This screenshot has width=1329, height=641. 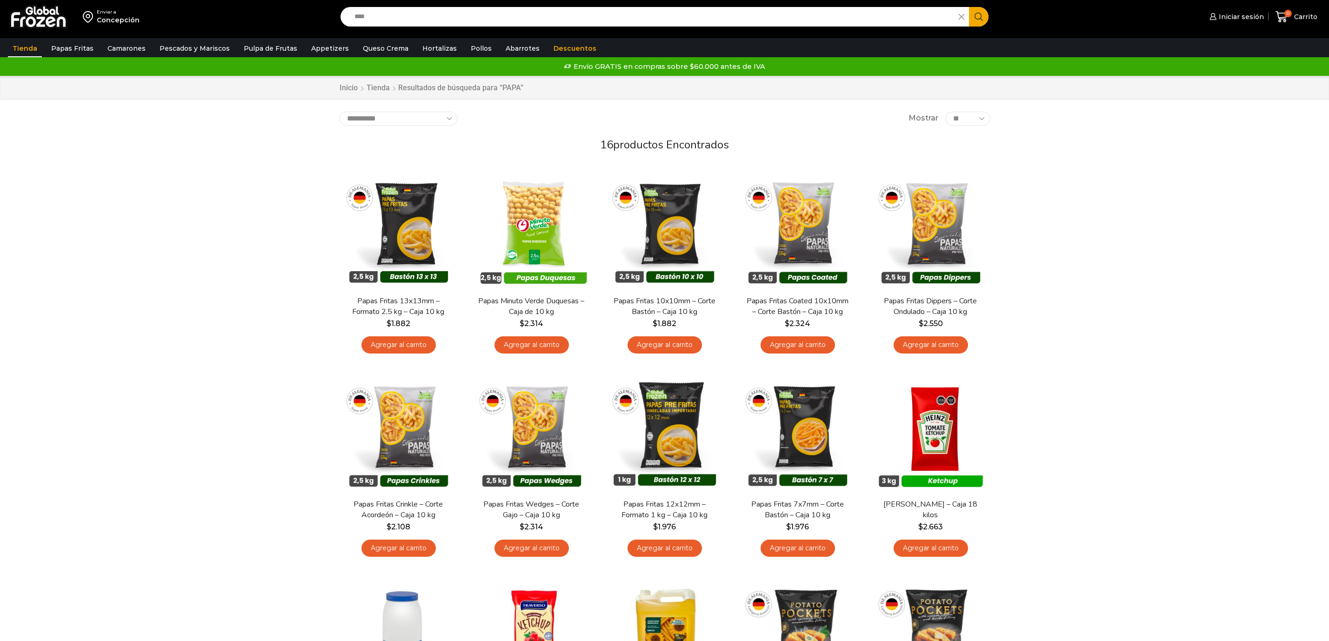 What do you see at coordinates (931, 548) in the screenshot?
I see `a: Agregar al carrito: “Ketchup Heinz - Caja 18 kilos”` at bounding box center [931, 548].